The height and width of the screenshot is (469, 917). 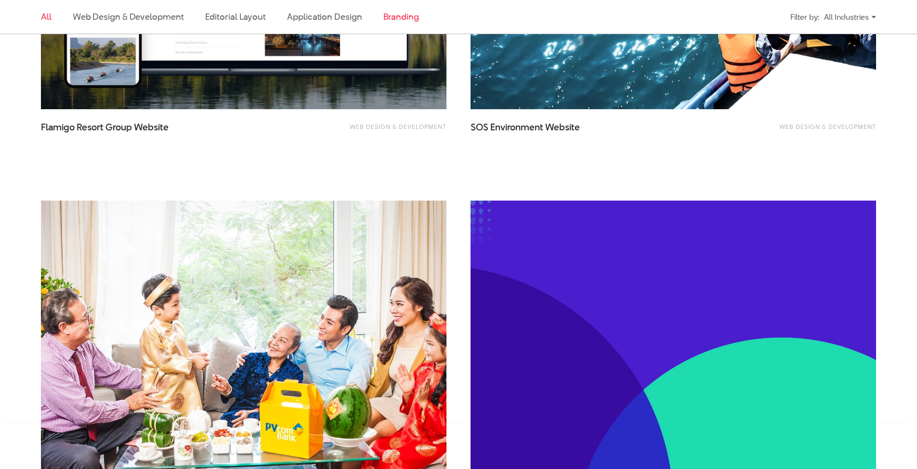 What do you see at coordinates (46, 16) in the screenshot?
I see `a: All` at bounding box center [46, 16].